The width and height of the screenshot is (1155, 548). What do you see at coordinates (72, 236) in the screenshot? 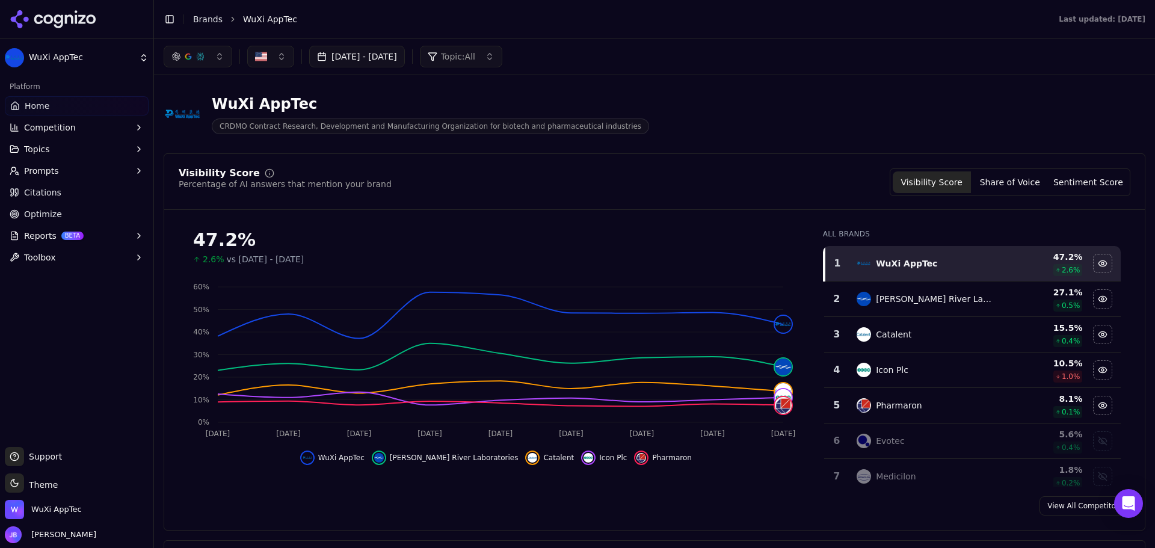
I see `span: BETA` at bounding box center [72, 236].